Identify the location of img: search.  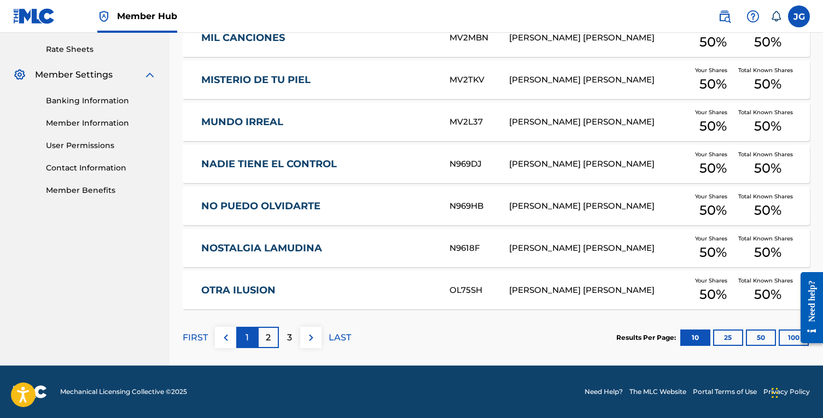
(724, 16).